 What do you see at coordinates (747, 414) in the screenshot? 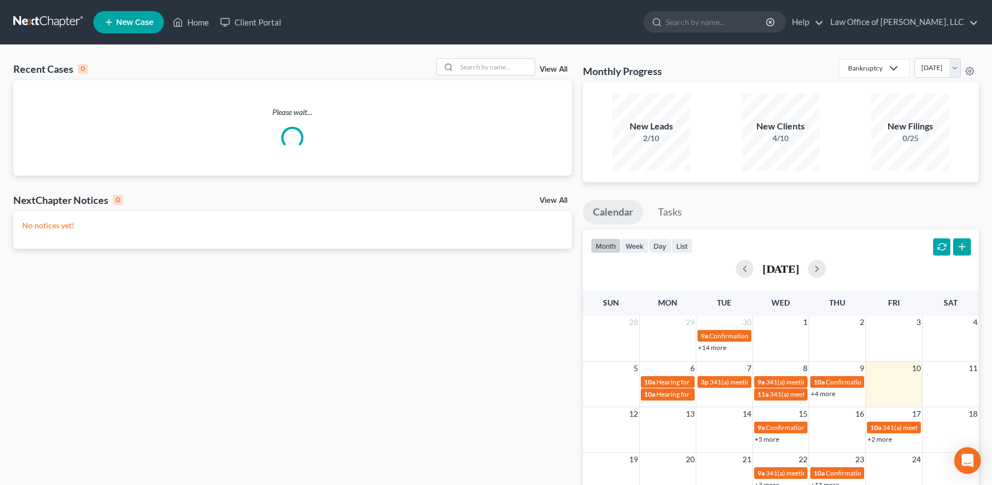
I see `span: 14` at bounding box center [747, 414].